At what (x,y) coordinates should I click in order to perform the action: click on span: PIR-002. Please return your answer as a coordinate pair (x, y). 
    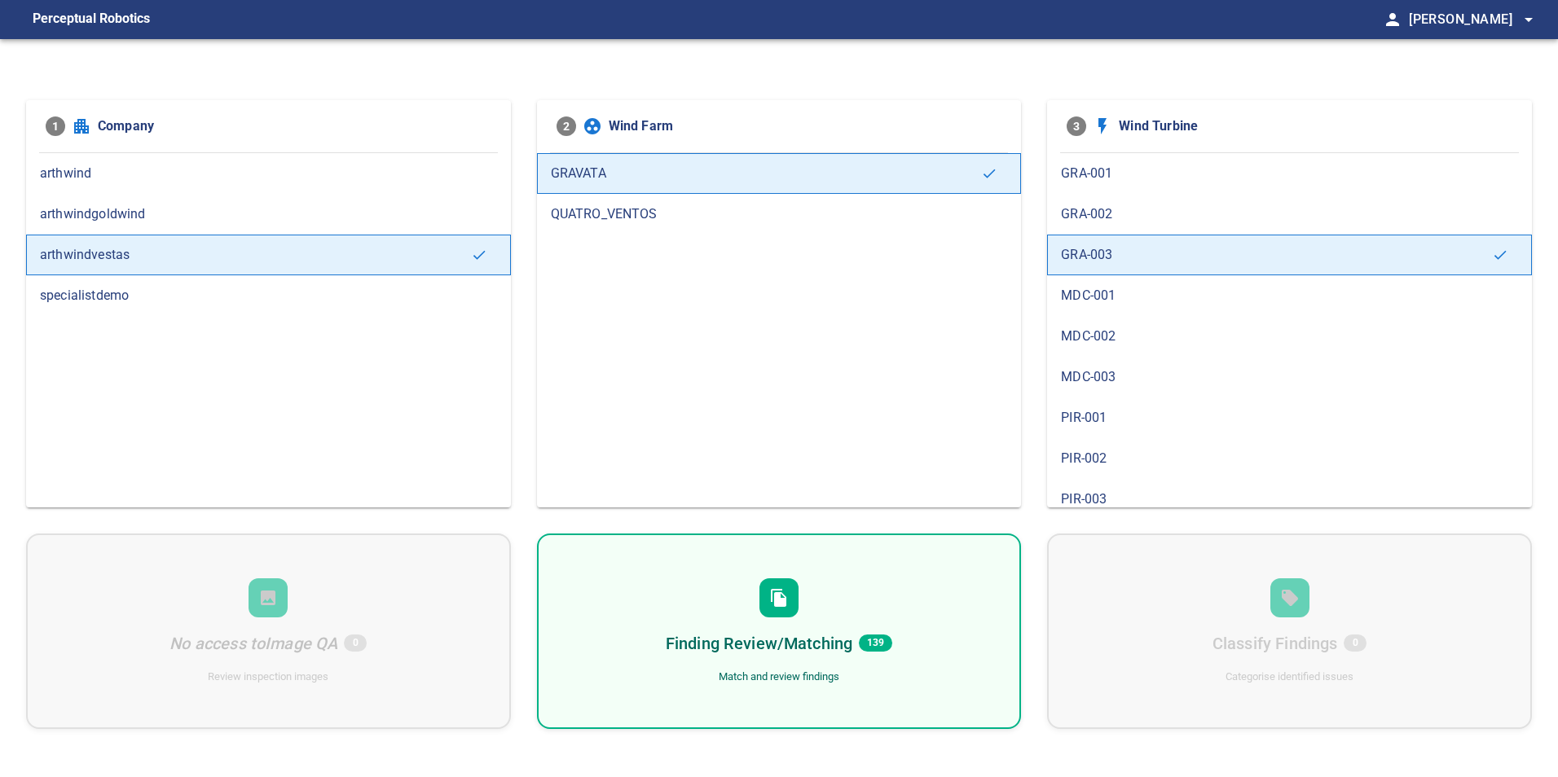
    Looking at the image, I should click on (1289, 459).